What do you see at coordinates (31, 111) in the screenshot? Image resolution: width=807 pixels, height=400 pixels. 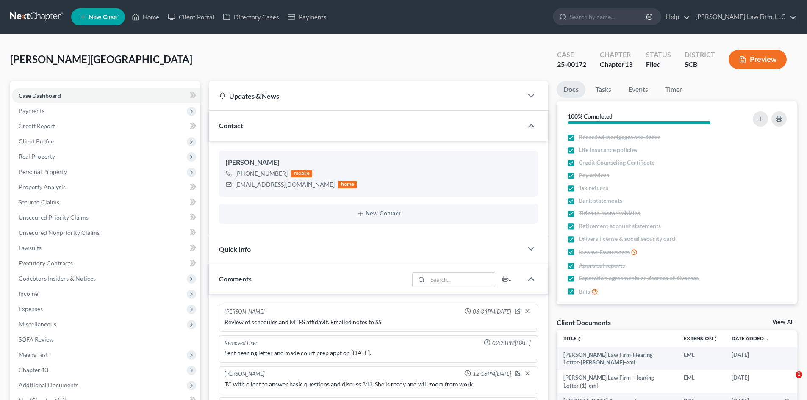 I see `span: Payments` at bounding box center [31, 111].